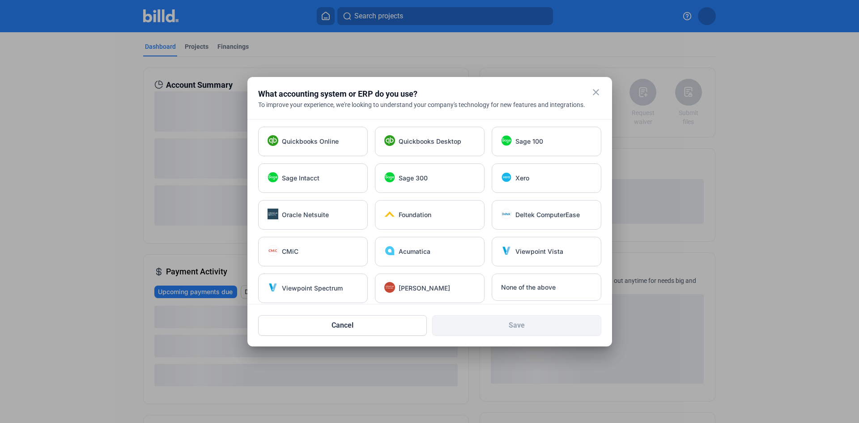 The image size is (859, 423). Describe the element at coordinates (343, 325) in the screenshot. I see `button: Cancel` at that location.